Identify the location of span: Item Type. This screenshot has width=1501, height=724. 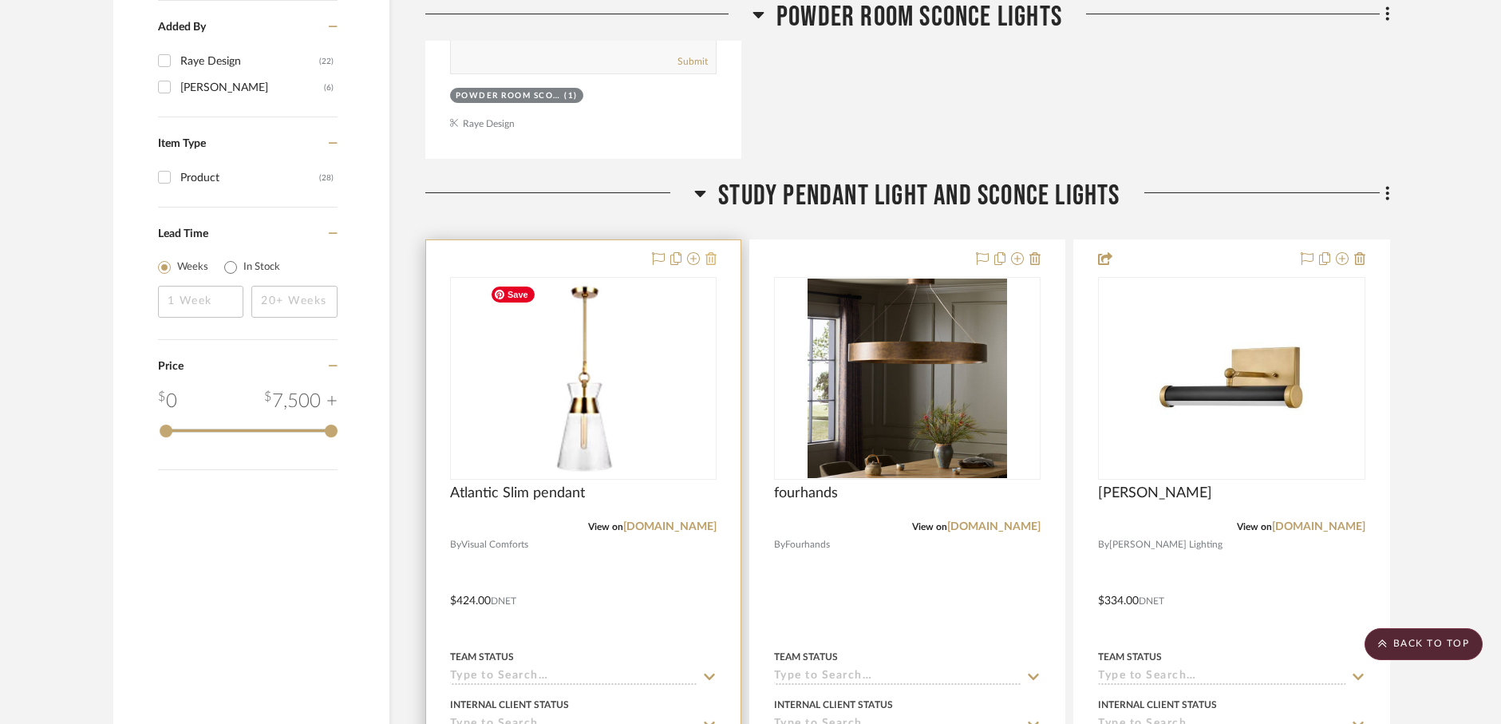
(182, 144).